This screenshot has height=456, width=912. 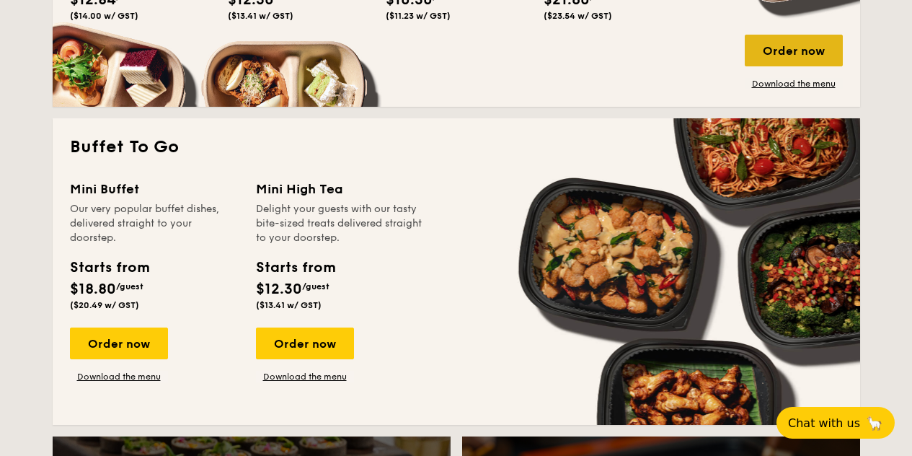 What do you see at coordinates (577, 16) in the screenshot?
I see `span: ($23.54 w/ GST)` at bounding box center [577, 16].